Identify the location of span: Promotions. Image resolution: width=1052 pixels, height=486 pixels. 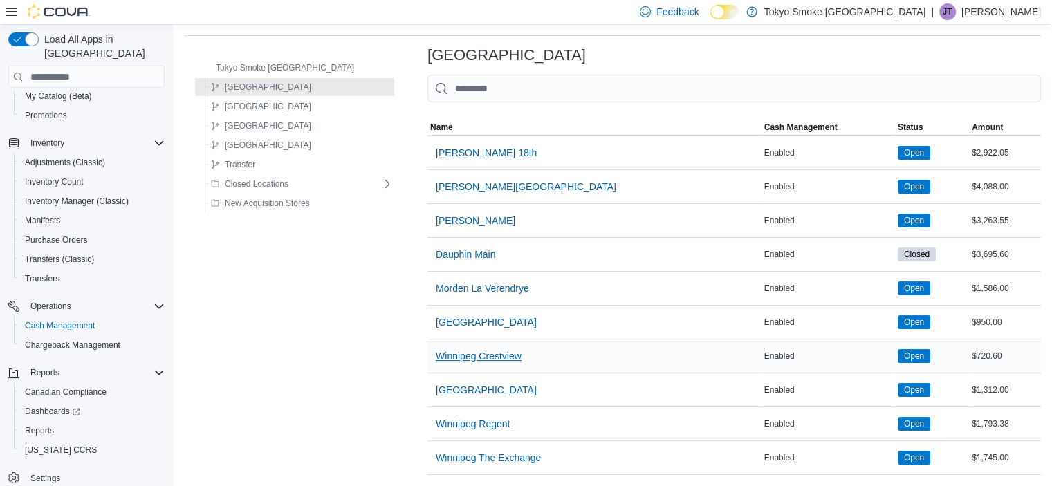
(46, 116).